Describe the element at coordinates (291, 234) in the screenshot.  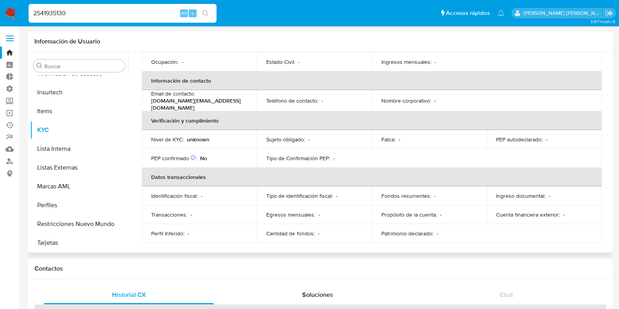
I see `p: Cantidad de fondos :` at that location.